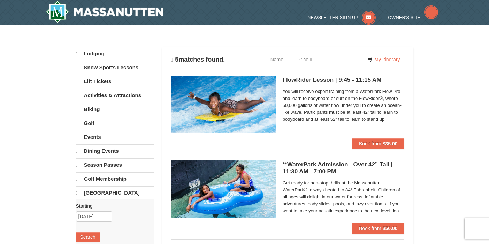  What do you see at coordinates (404, 17) in the screenshot?
I see `span: Owner's Site` at bounding box center [404, 17].